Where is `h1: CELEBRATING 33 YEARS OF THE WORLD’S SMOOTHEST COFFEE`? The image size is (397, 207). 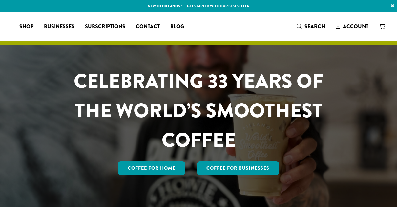
h1: CELEBRATING 33 YEARS OF THE WORLD’S SMOOTHEST COFFEE is located at coordinates (199, 111).